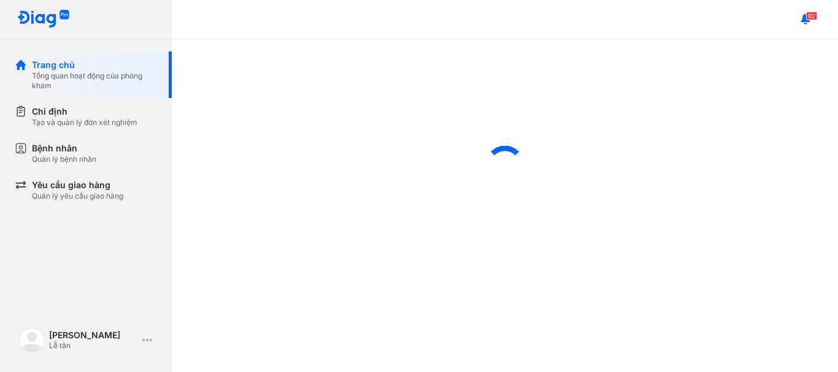 The width and height of the screenshot is (838, 372). What do you see at coordinates (94, 65) in the screenshot?
I see `div: Trang chủ` at bounding box center [94, 65].